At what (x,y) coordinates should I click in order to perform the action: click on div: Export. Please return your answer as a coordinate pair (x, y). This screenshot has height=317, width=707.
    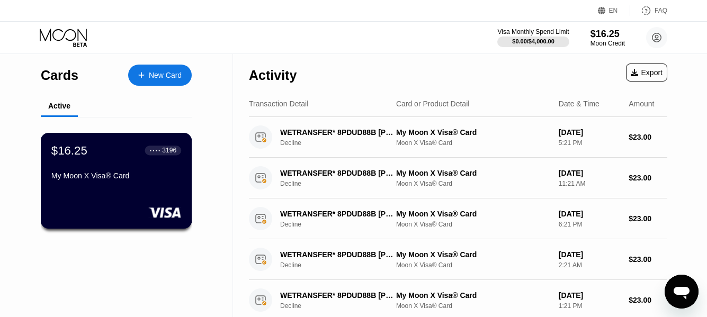
    Looking at the image, I should click on (647, 73).